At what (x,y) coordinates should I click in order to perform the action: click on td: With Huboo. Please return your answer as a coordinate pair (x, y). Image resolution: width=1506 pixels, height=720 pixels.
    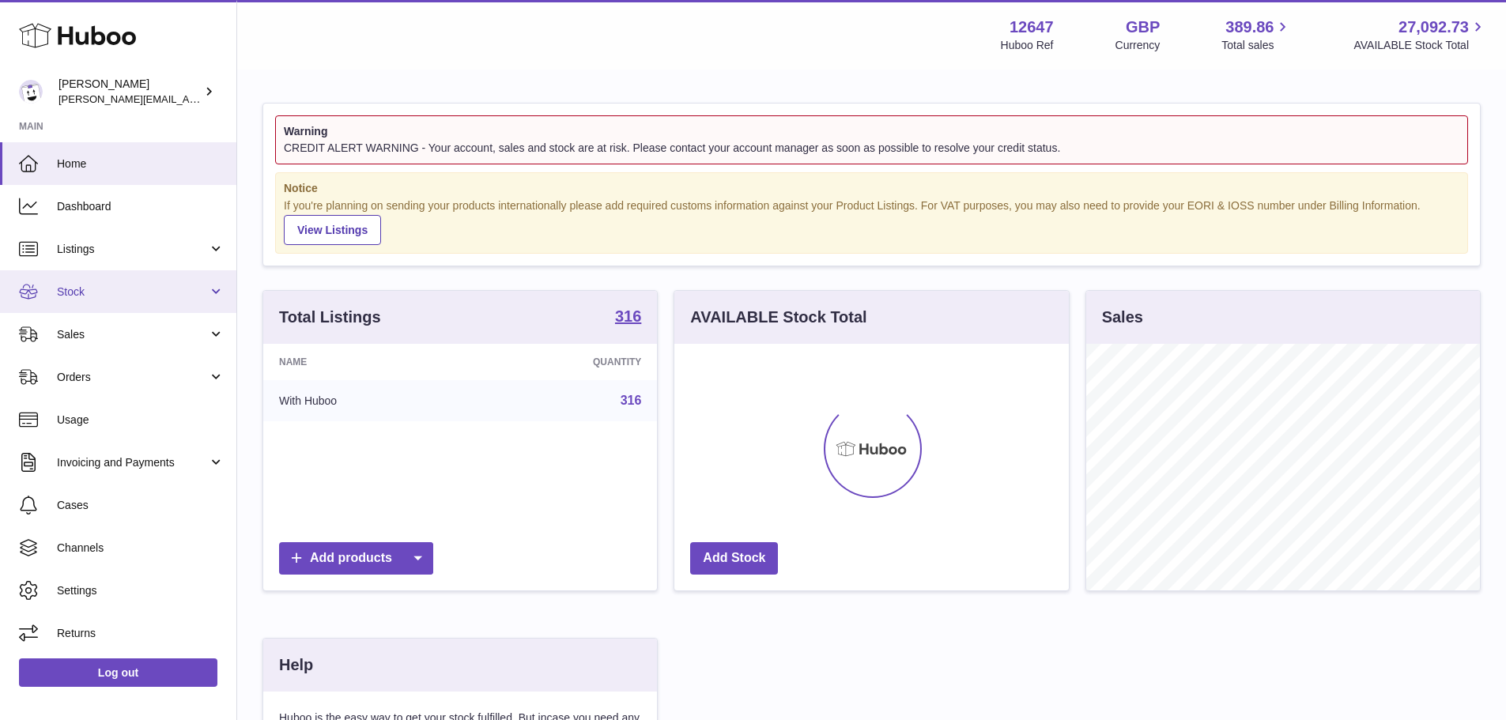
    Looking at the image, I should click on (367, 401).